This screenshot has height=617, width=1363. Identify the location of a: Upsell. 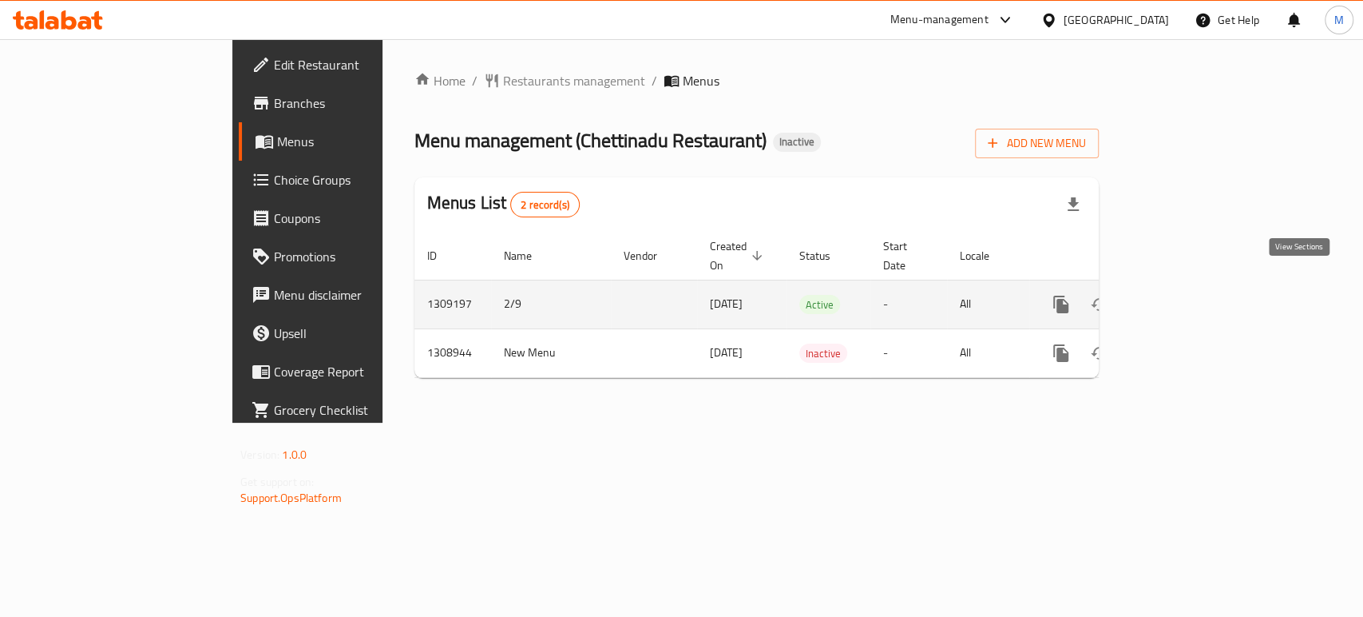
(349, 333).